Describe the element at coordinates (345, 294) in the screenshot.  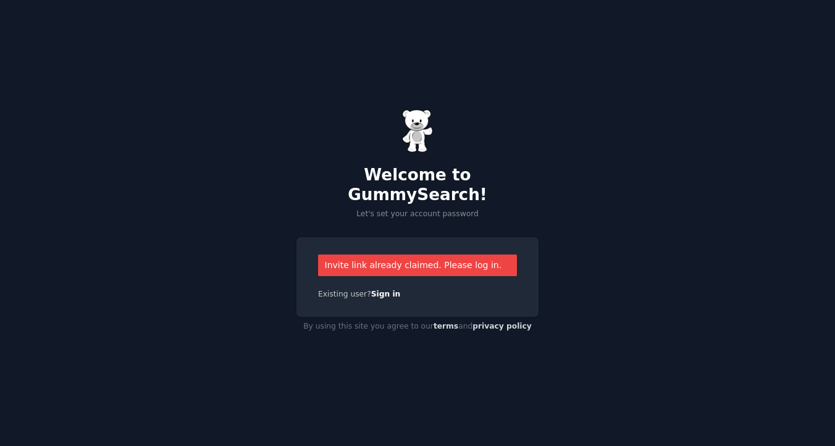
I see `span: Existing user?` at that location.